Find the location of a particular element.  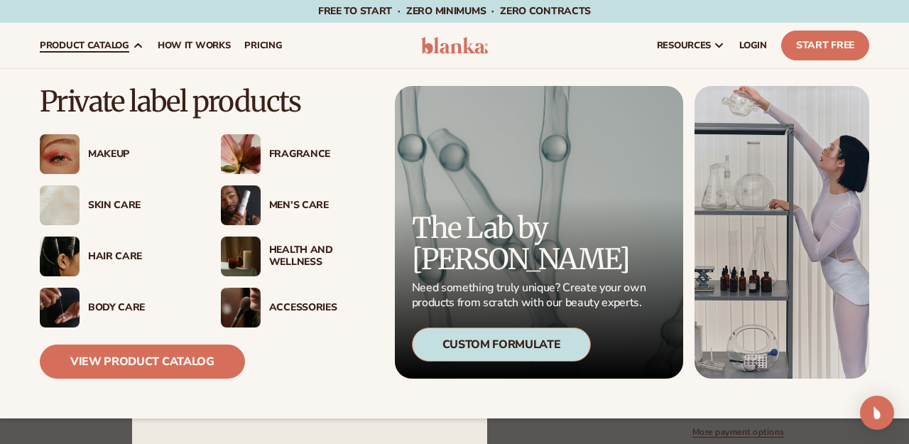

a: Pink blooming flower. Fragrance is located at coordinates (297, 154).